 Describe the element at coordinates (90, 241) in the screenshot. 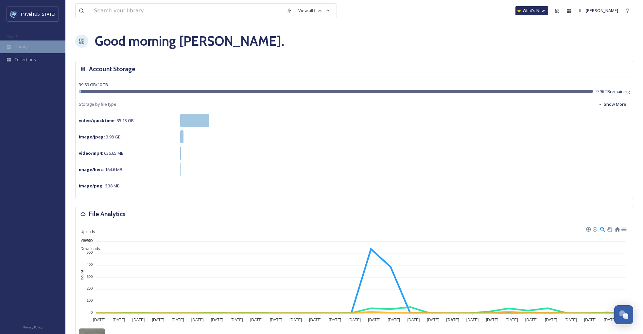

I see `tspan: 600` at that location.